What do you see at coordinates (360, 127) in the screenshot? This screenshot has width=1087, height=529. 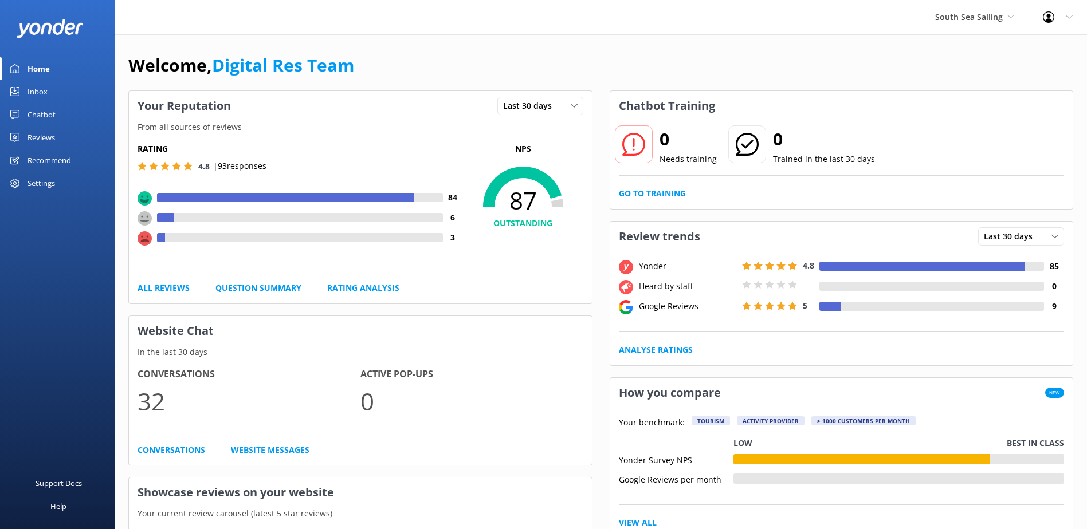 I see `p: From all sources of reviews` at bounding box center [360, 127].